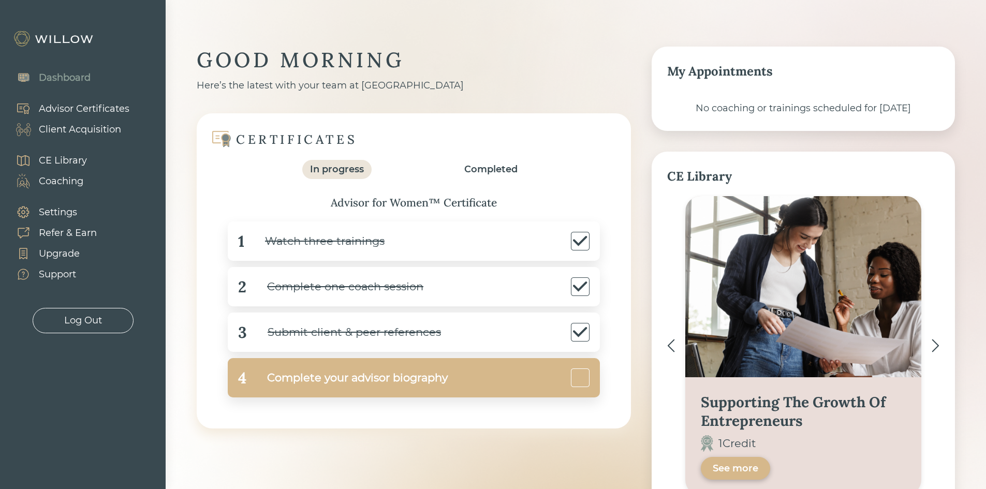 The image size is (986, 489). I want to click on a: Coaching, so click(46, 181).